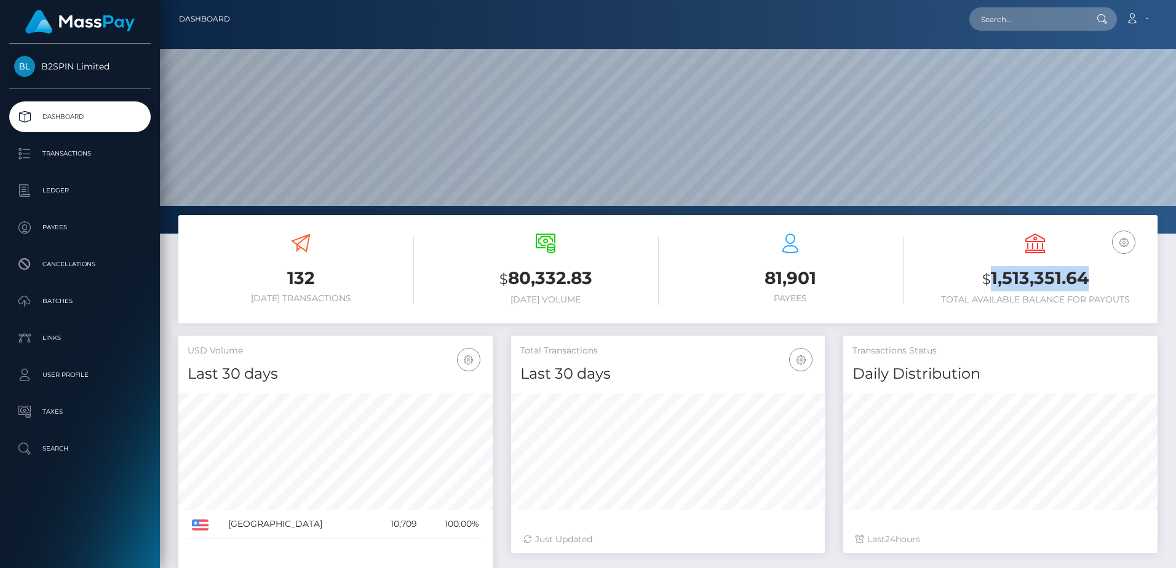  I want to click on span: B2SPIN Limited, so click(80, 66).